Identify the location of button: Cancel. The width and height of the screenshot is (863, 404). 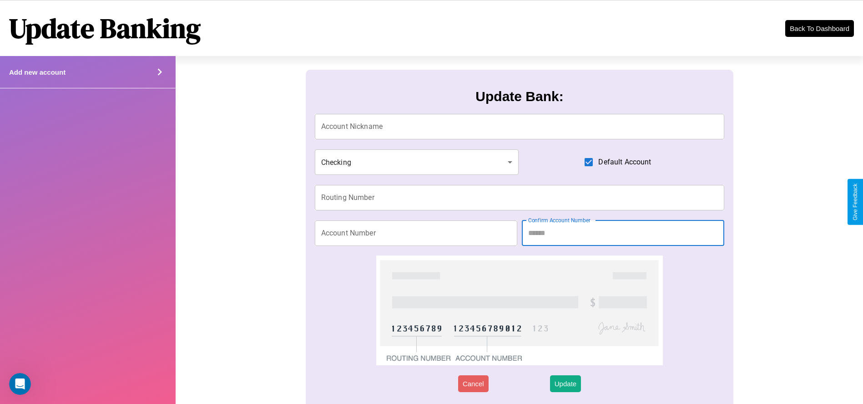
(473, 383).